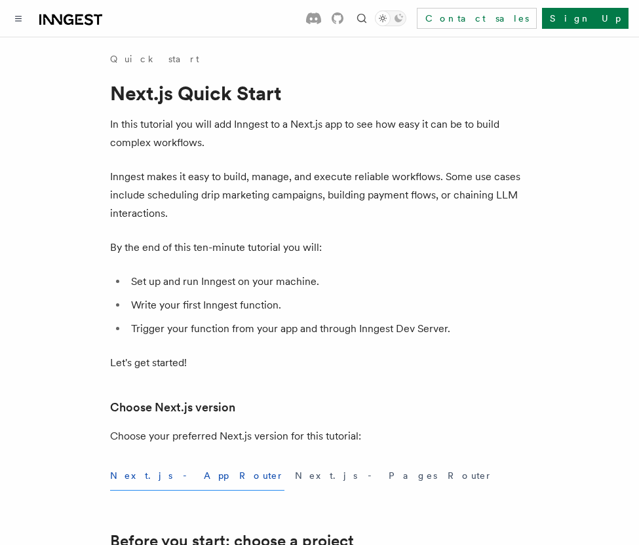 The image size is (639, 545). I want to click on p: Choose your preferred Next.js version for this tutorial:, so click(320, 436).